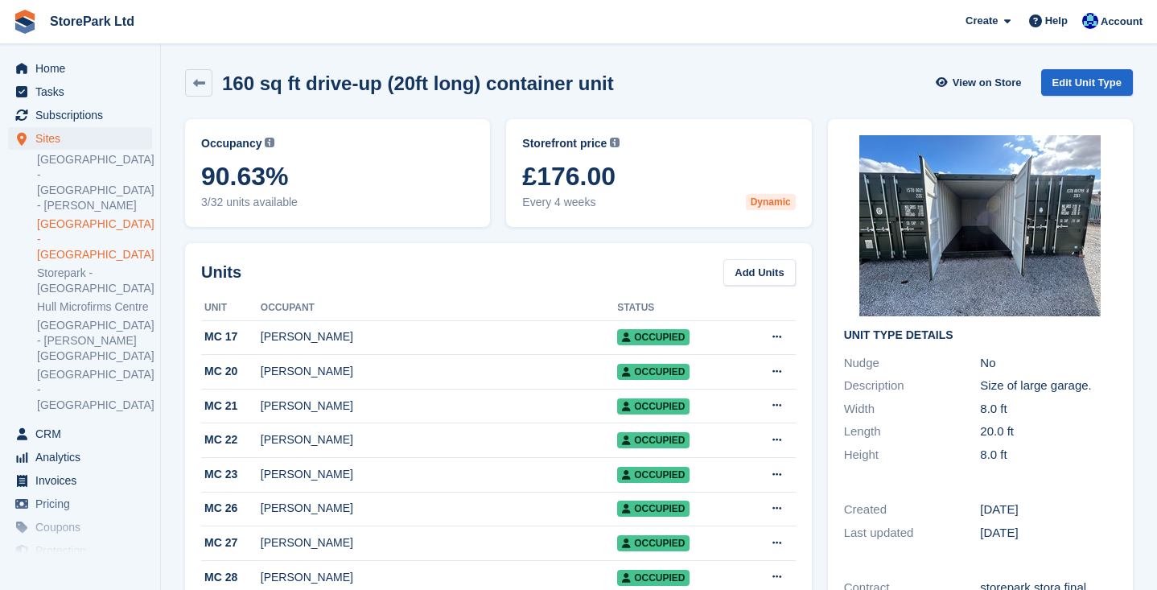 This screenshot has width=1157, height=590. What do you see at coordinates (987, 83) in the screenshot?
I see `span: View on Store` at bounding box center [987, 83].